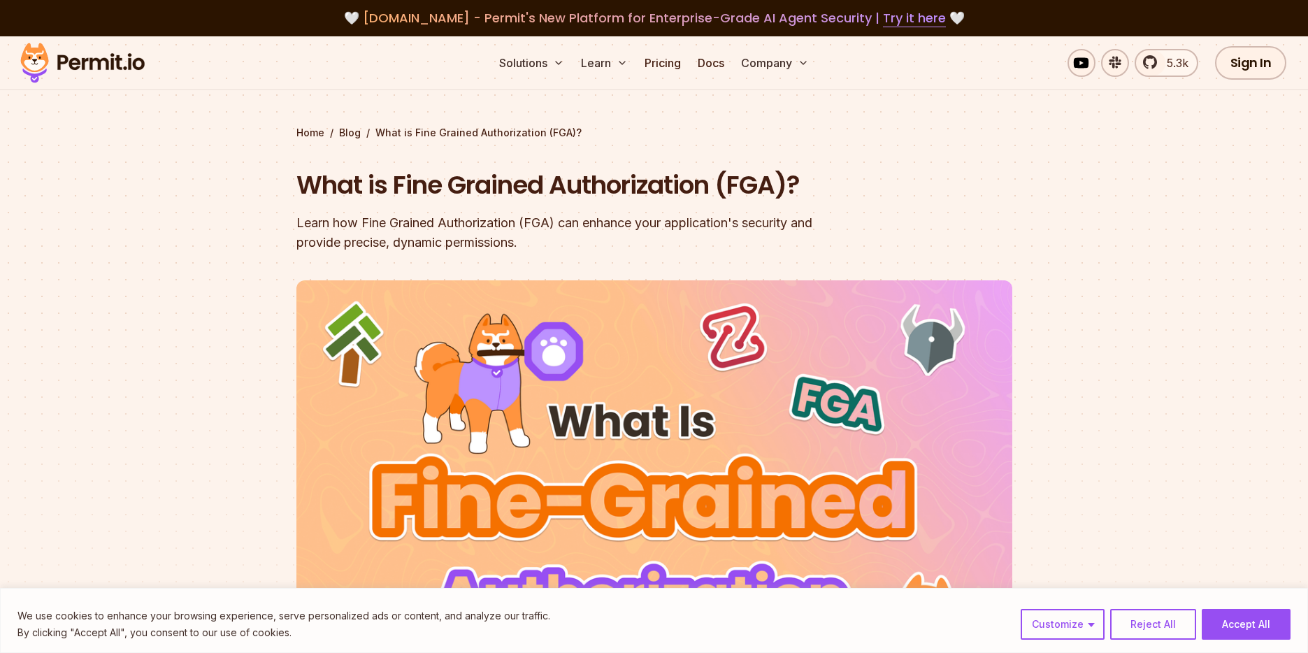 The width and height of the screenshot is (1308, 653). Describe the element at coordinates (1250, 63) in the screenshot. I see `a: Sign In` at that location.